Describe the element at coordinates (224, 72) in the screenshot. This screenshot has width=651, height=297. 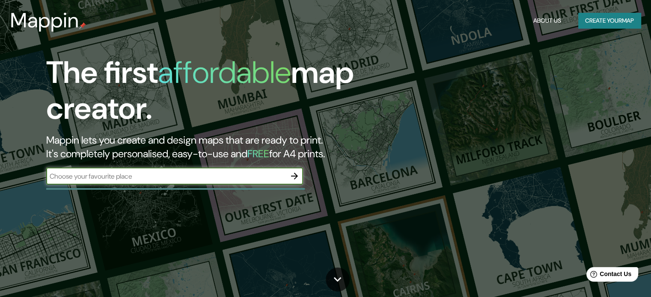
I see `h1: affordable` at that location.